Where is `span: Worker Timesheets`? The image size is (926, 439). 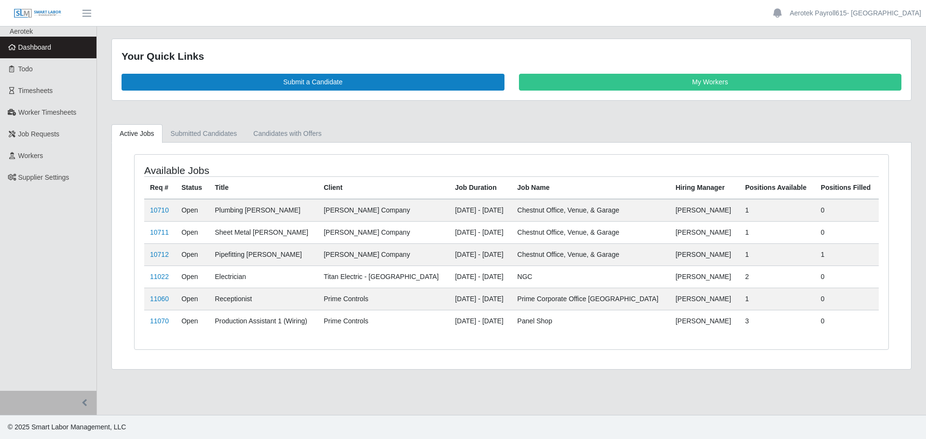 span: Worker Timesheets is located at coordinates (47, 112).